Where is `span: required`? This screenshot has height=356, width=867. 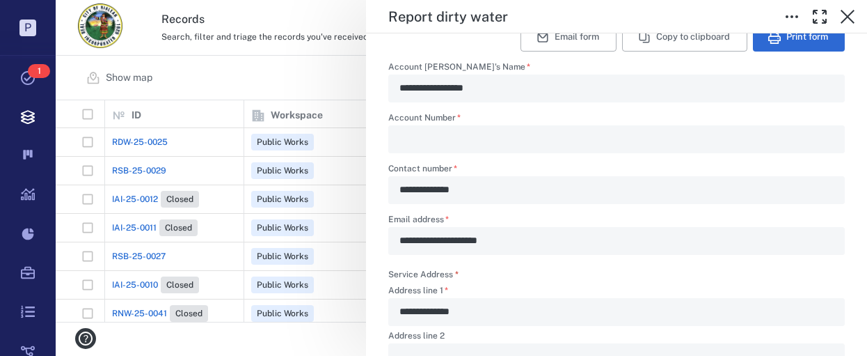 span: required is located at coordinates (457, 274).